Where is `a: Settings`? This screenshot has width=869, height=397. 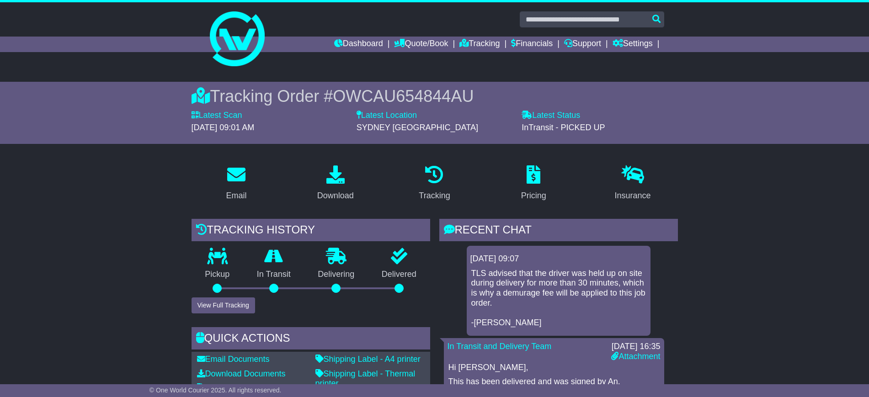 a: Settings is located at coordinates (633, 44).